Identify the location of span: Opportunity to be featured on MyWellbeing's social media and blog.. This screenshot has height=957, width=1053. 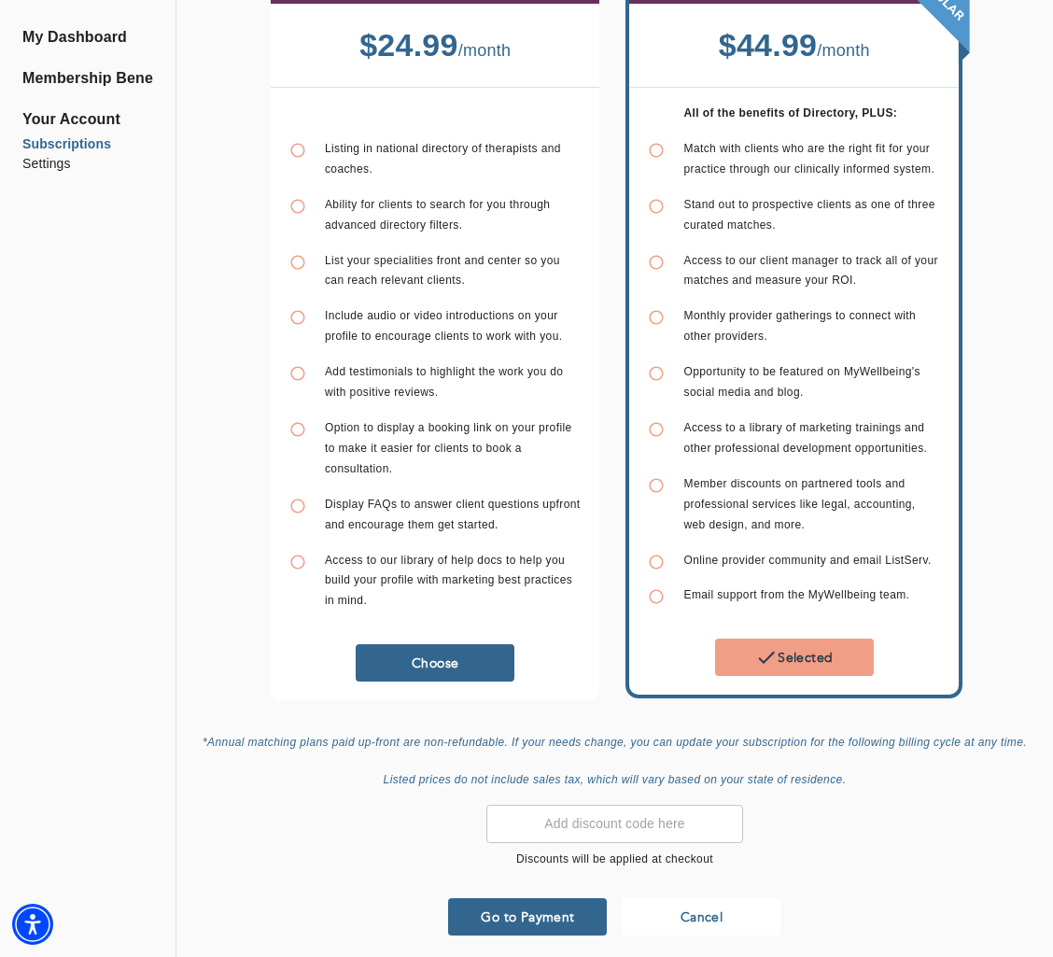
(801, 382).